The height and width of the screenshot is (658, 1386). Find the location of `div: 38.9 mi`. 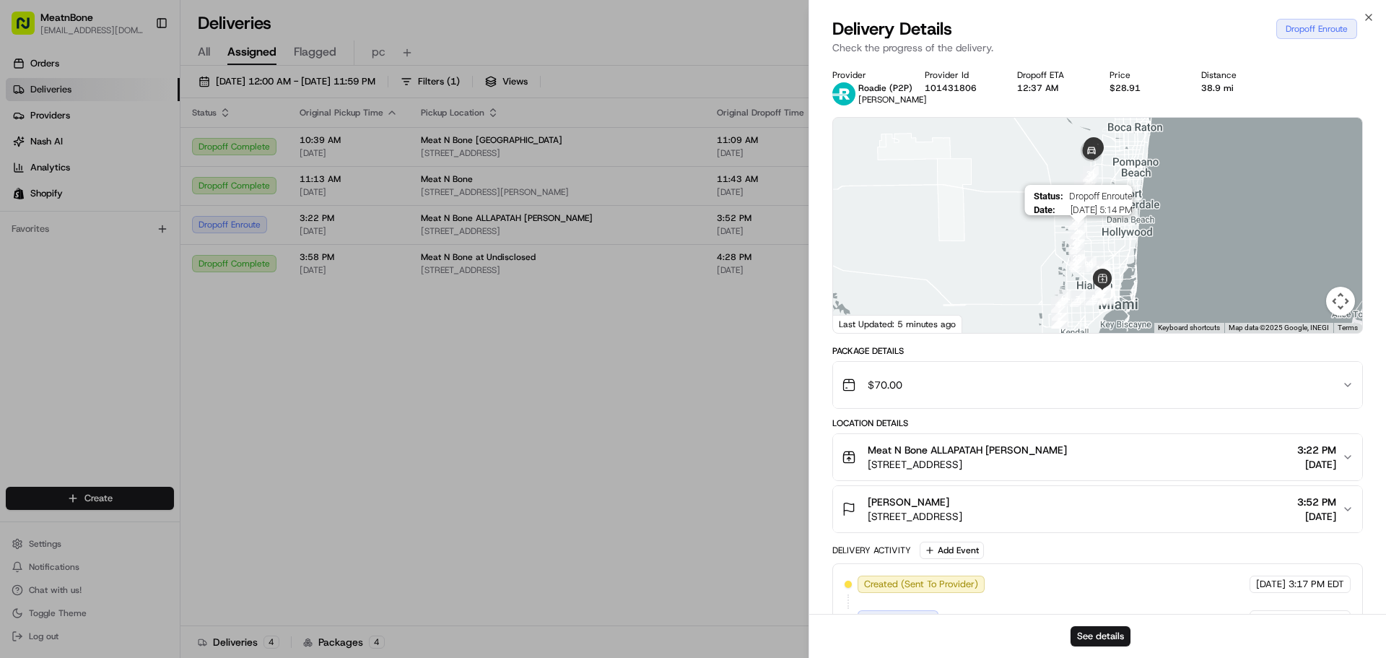

div: 38.9 mi is located at coordinates (1236, 88).